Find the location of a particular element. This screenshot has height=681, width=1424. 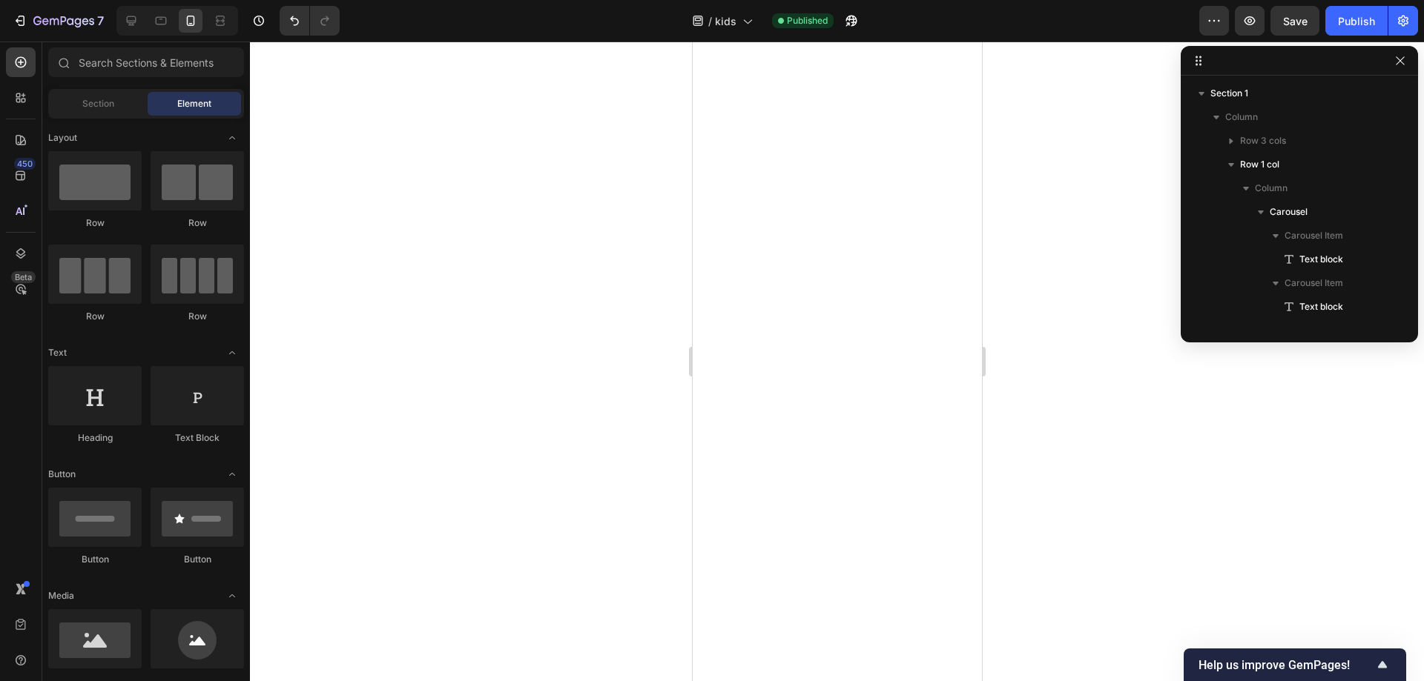

span: Carousel is located at coordinates (1288, 212).